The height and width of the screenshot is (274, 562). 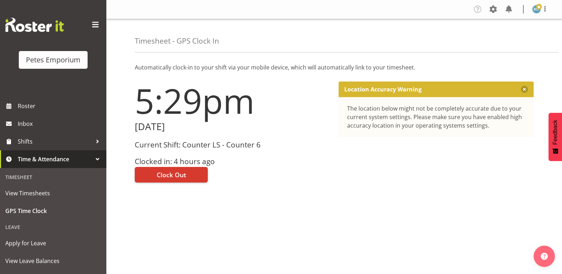 What do you see at coordinates (53, 211) in the screenshot?
I see `span: GPS Time Clock` at bounding box center [53, 211].